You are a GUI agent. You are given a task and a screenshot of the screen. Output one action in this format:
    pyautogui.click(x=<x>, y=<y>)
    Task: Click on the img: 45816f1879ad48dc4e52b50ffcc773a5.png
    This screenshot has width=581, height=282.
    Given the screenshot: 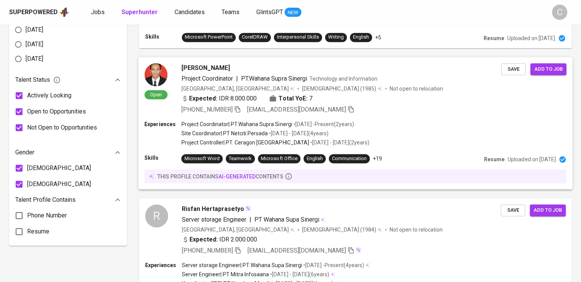 What is the action you would take?
    pyautogui.click(x=156, y=74)
    